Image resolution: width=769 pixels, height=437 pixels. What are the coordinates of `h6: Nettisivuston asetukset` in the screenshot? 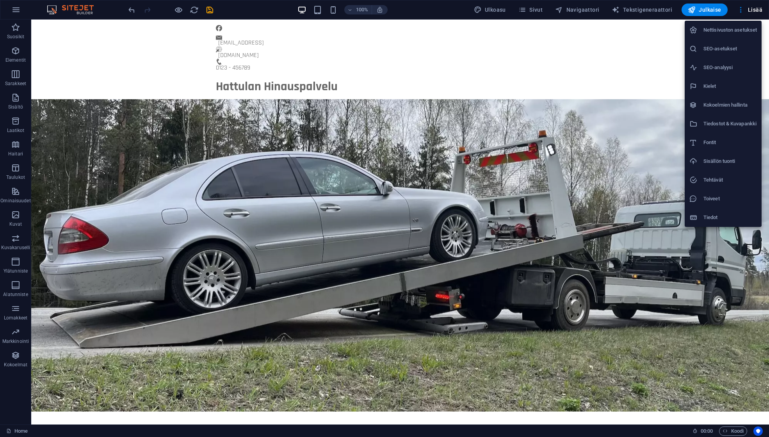 It's located at (730, 30).